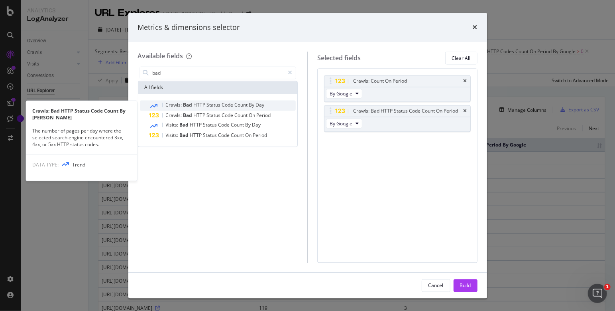 The image size is (615, 311). I want to click on div: modal, so click(308, 155).